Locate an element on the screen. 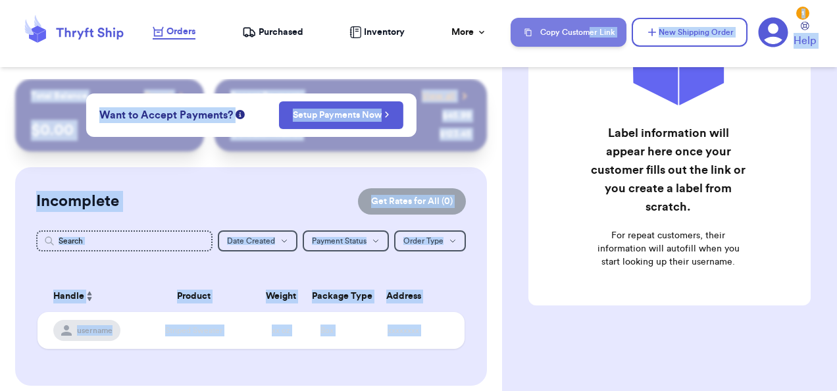 The width and height of the screenshot is (837, 391). span: Orders is located at coordinates (181, 32).